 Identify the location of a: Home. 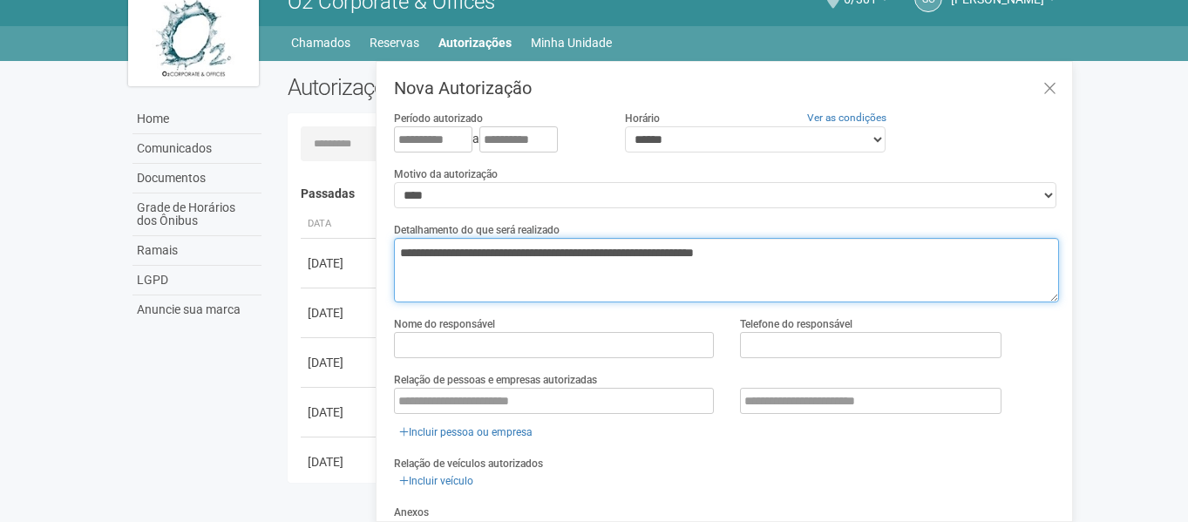
(197, 119).